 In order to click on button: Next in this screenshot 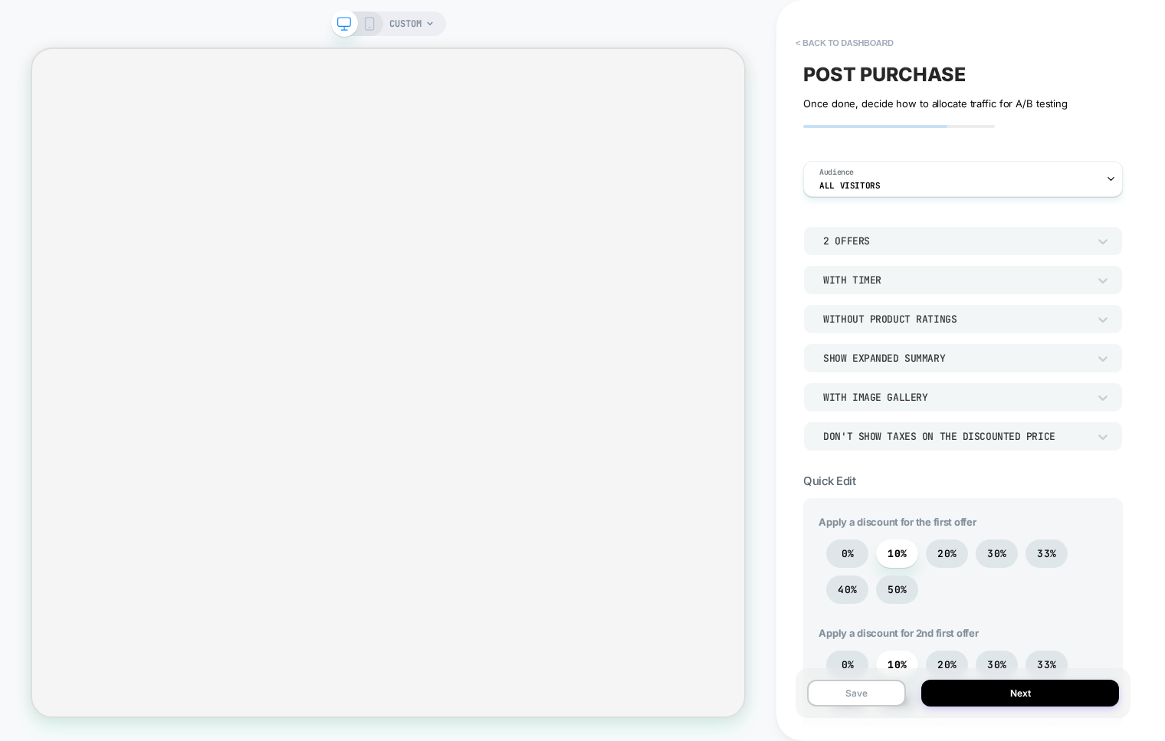, I will do `click(1020, 693)`.